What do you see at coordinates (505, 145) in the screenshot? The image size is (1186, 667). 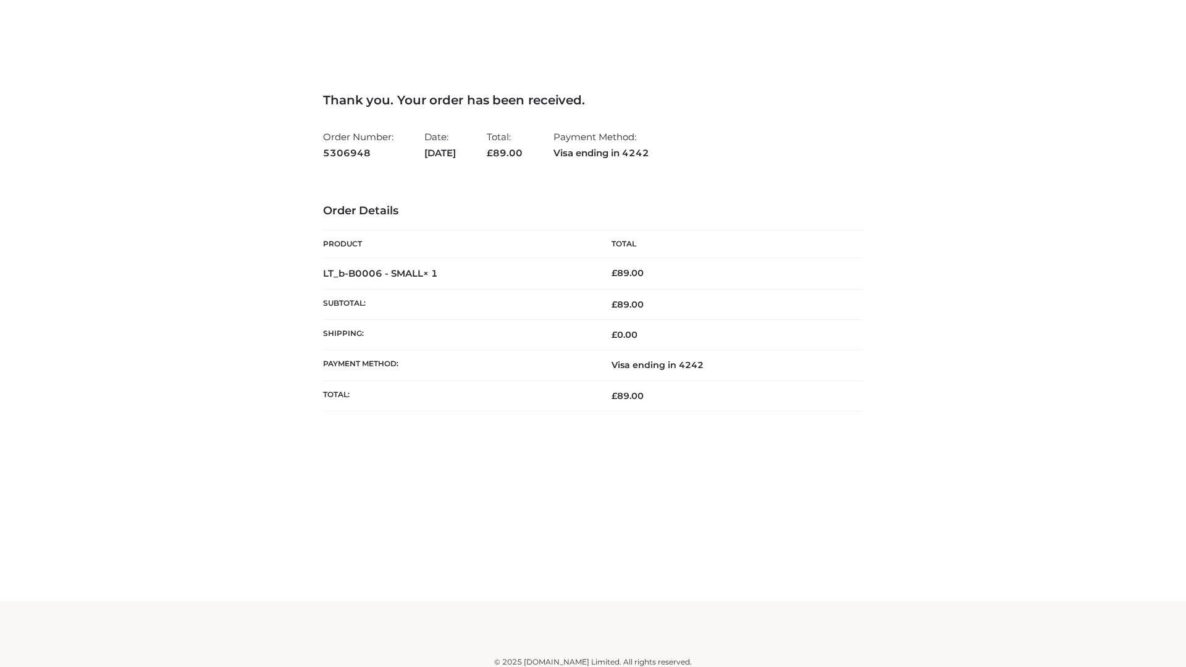 I see `li: Total:` at bounding box center [505, 145].